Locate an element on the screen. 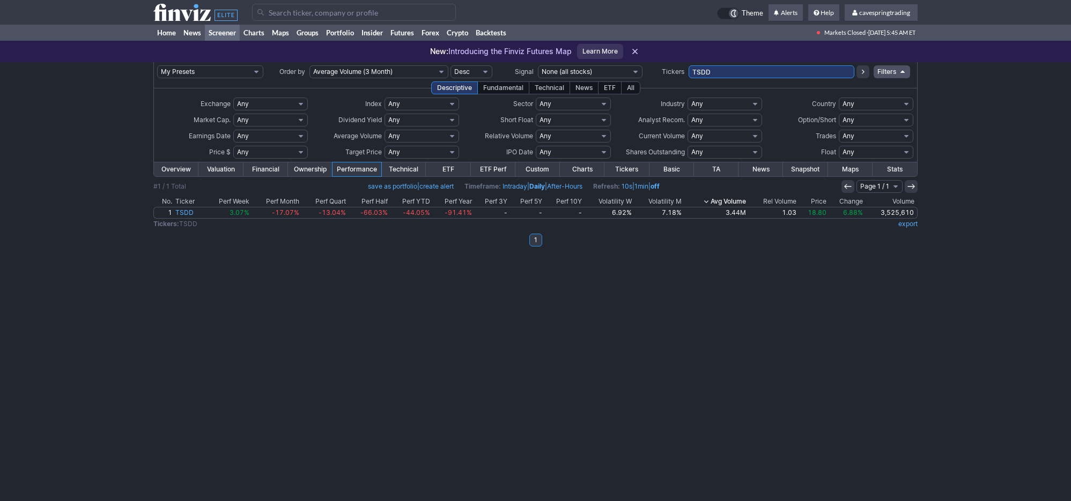 The height and width of the screenshot is (501, 1071). a: Tickers is located at coordinates (626, 169).